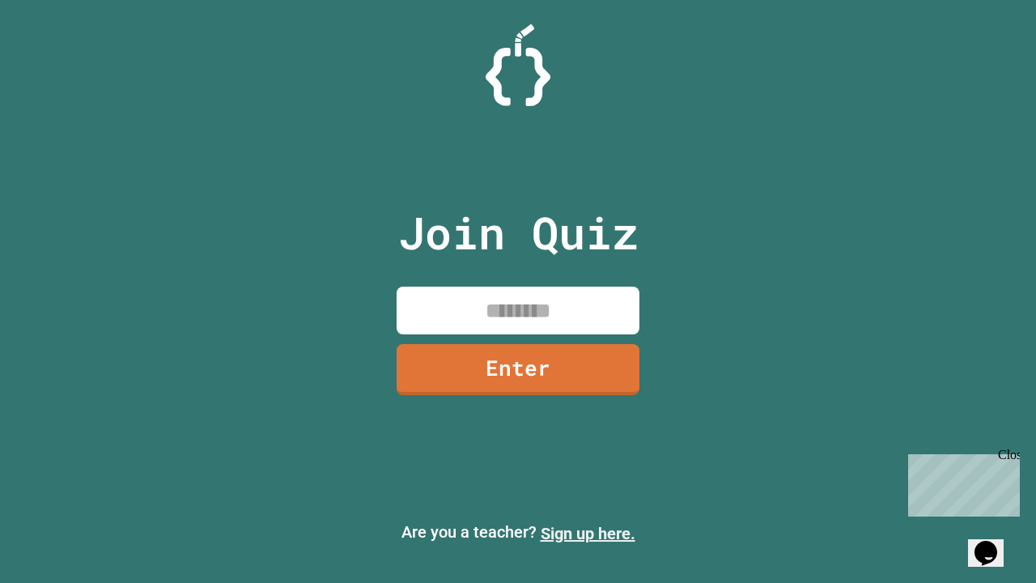  I want to click on p: Are you a teacher?, so click(518, 532).